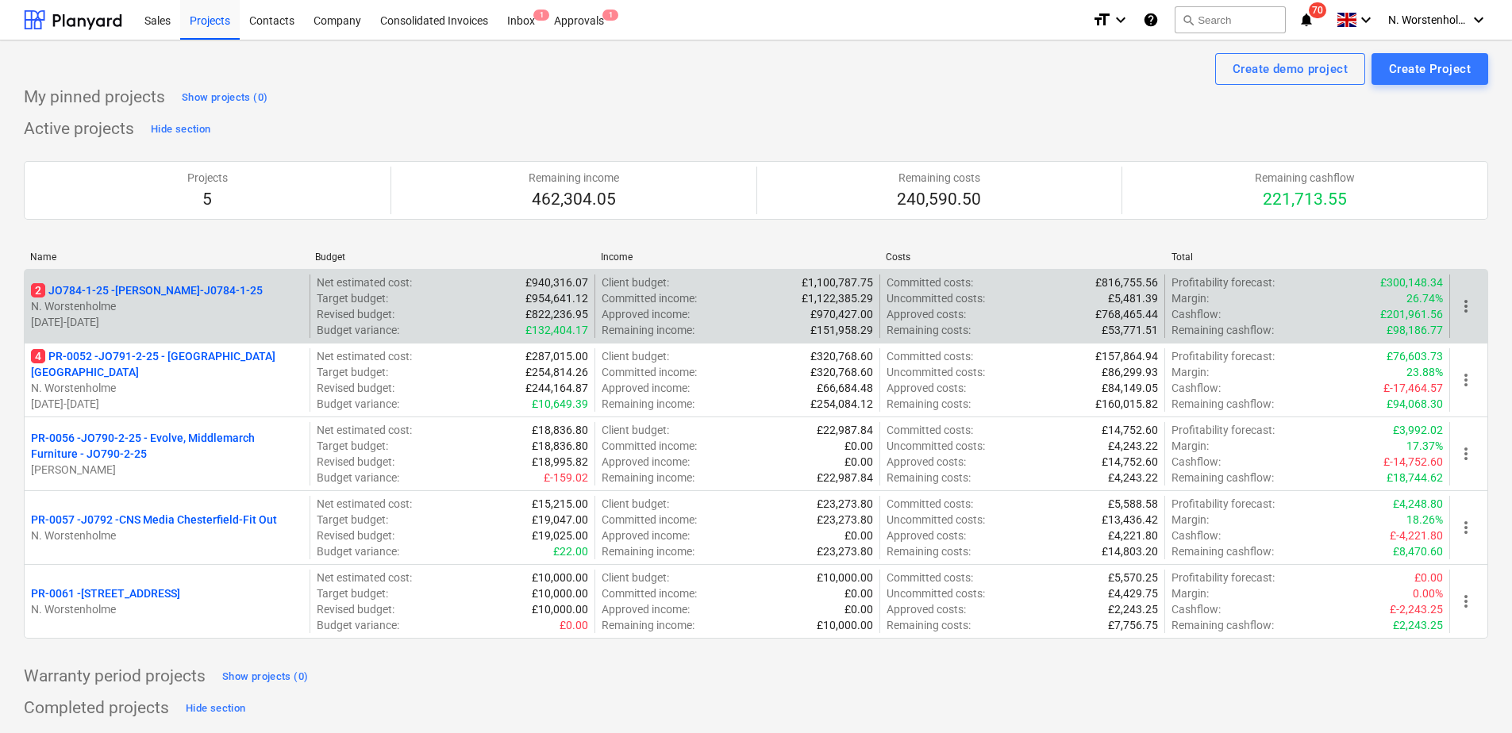 This screenshot has width=1512, height=733. Describe the element at coordinates (648, 330) in the screenshot. I see `p: Remaining income :` at that location.